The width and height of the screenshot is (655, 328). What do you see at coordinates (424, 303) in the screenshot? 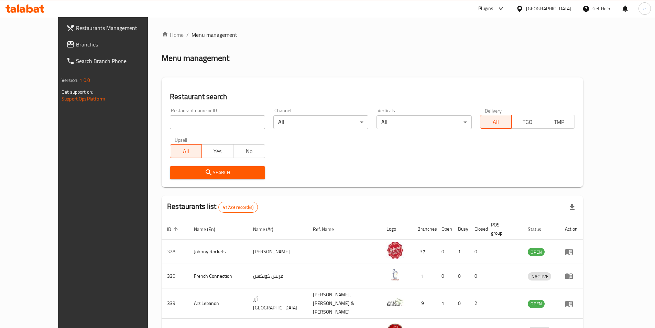
I see `td: 9` at bounding box center [424, 303].